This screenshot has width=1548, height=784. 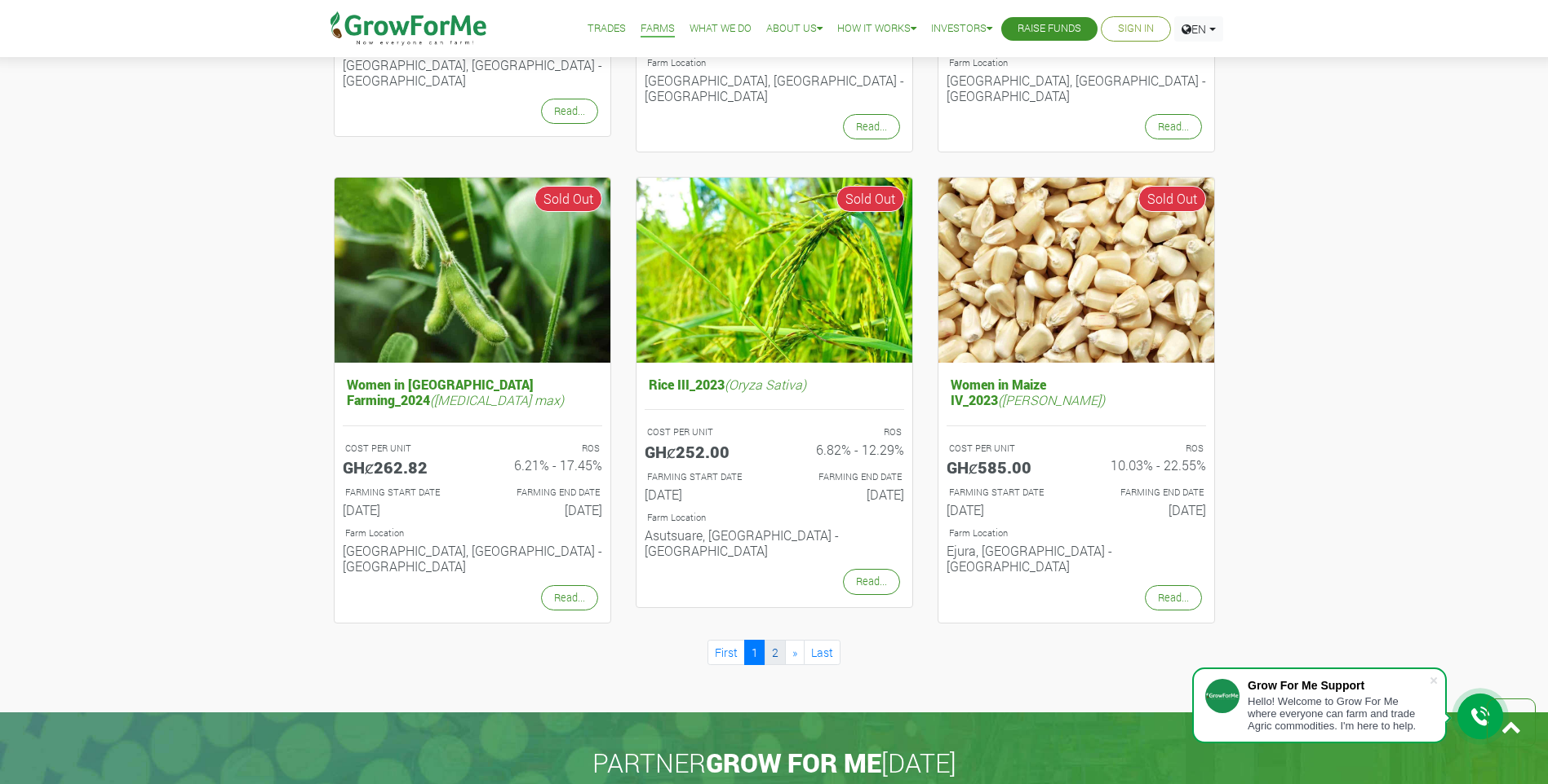 What do you see at coordinates (402, 467) in the screenshot?
I see `h5: GHȼ262.82` at bounding box center [402, 467].